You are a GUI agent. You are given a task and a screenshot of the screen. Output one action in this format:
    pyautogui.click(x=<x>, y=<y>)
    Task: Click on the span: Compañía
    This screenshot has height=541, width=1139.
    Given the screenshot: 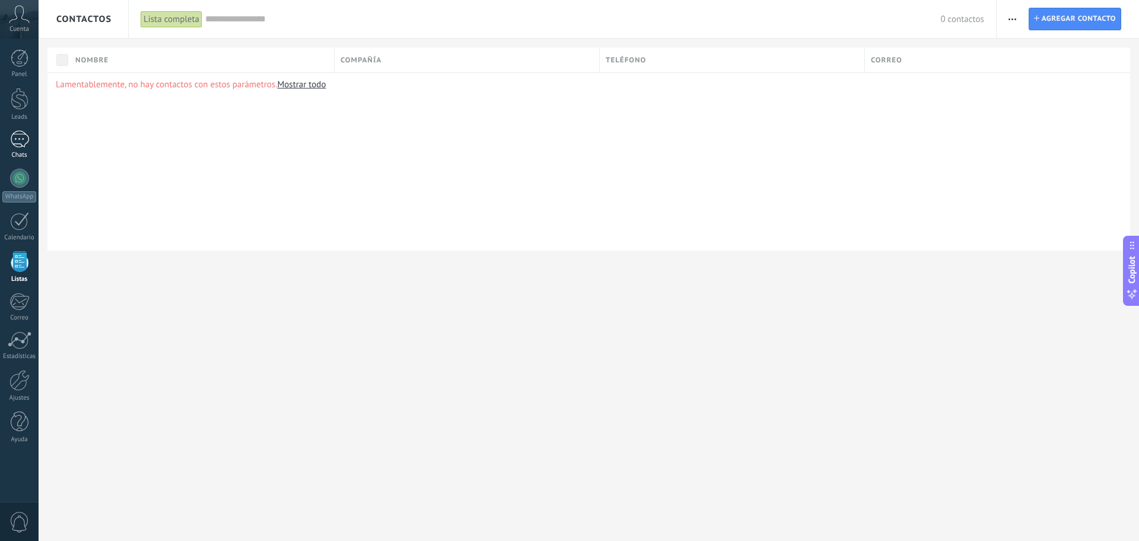 What is the action you would take?
    pyautogui.click(x=361, y=60)
    